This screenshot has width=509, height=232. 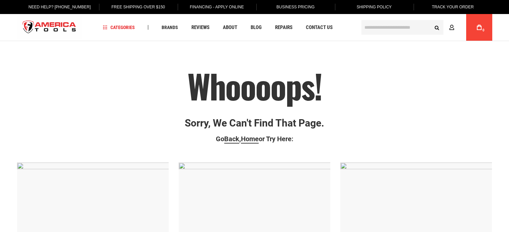 I want to click on a: store logo, so click(x=50, y=27).